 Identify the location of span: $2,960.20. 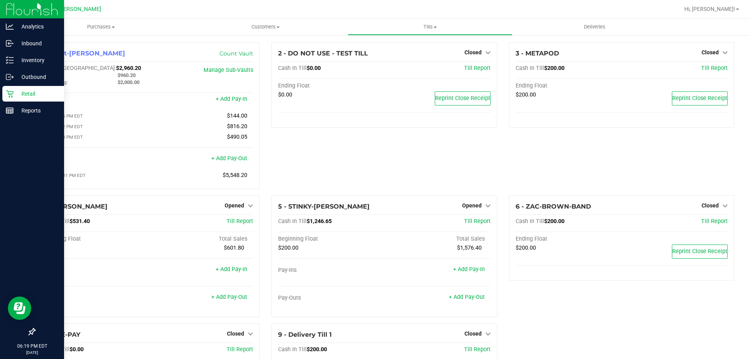
(129, 68).